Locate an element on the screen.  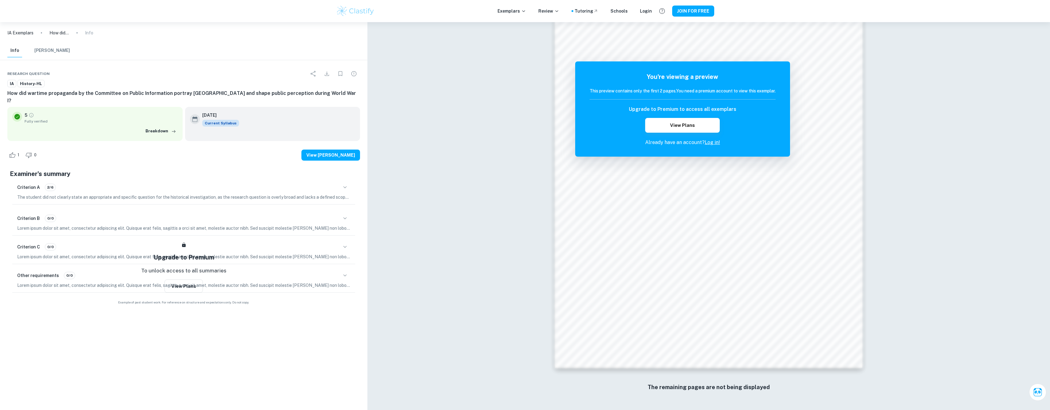
a: Grade fully verified is located at coordinates (31, 115).